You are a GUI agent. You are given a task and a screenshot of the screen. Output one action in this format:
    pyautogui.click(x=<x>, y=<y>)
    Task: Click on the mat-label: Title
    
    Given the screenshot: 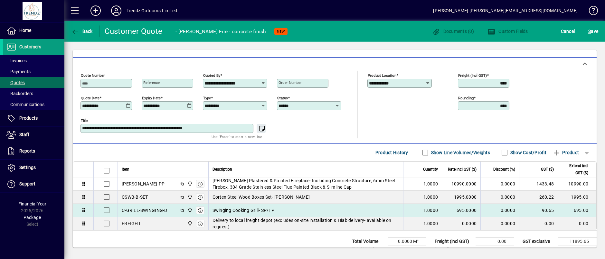 What is the action you would take?
    pyautogui.click(x=84, y=121)
    